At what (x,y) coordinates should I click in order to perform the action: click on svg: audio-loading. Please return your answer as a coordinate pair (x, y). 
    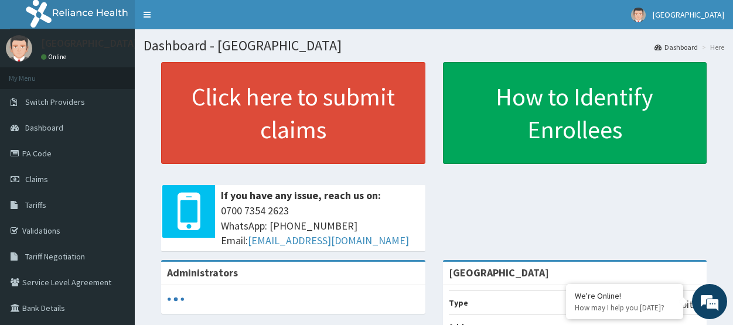
    Looking at the image, I should click on (176, 299).